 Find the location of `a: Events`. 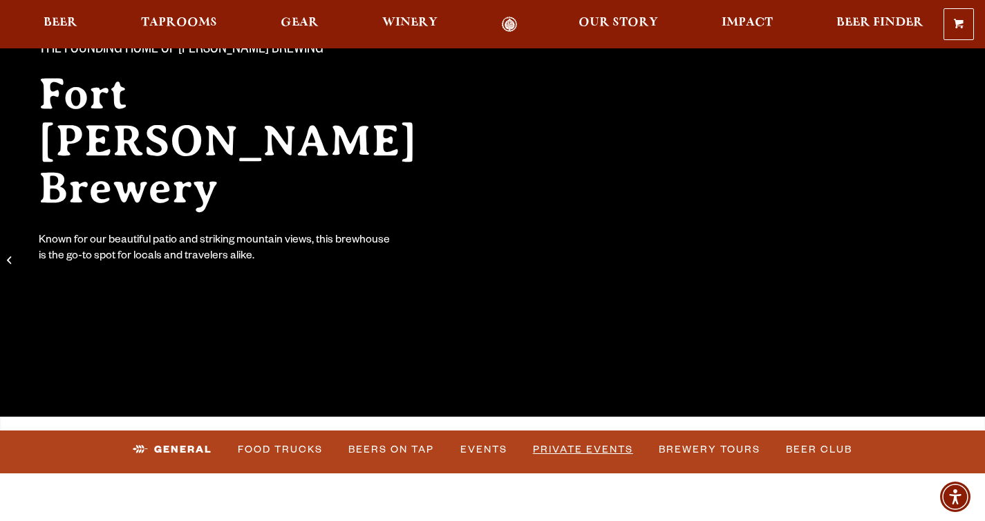

a: Events is located at coordinates (484, 450).